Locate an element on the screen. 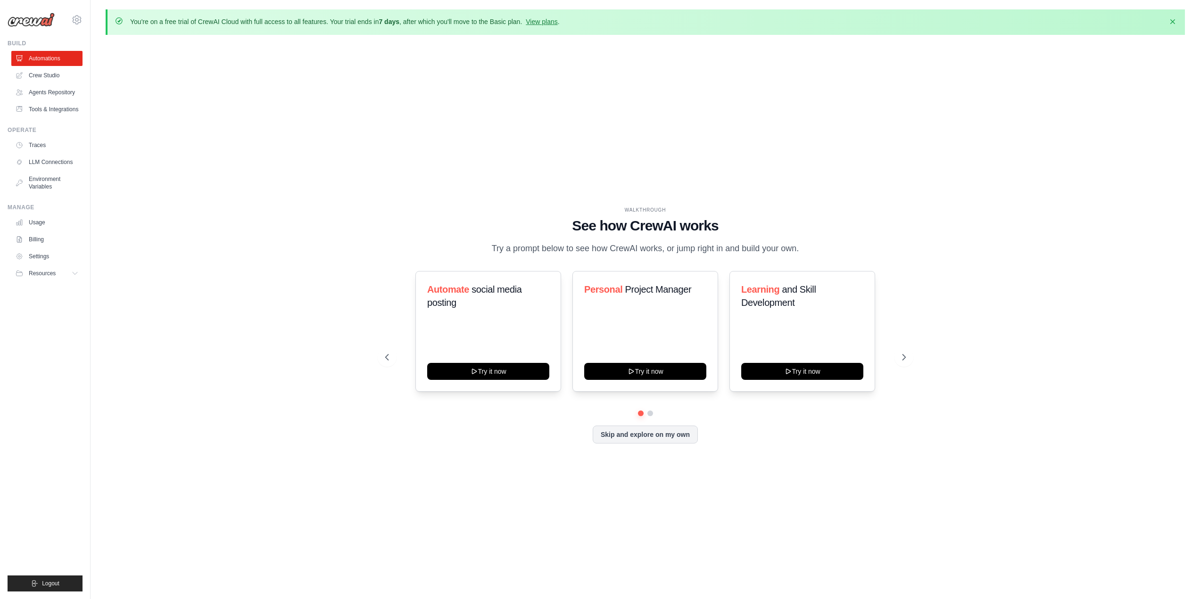 This screenshot has height=599, width=1200. span: Personal is located at coordinates (603, 289).